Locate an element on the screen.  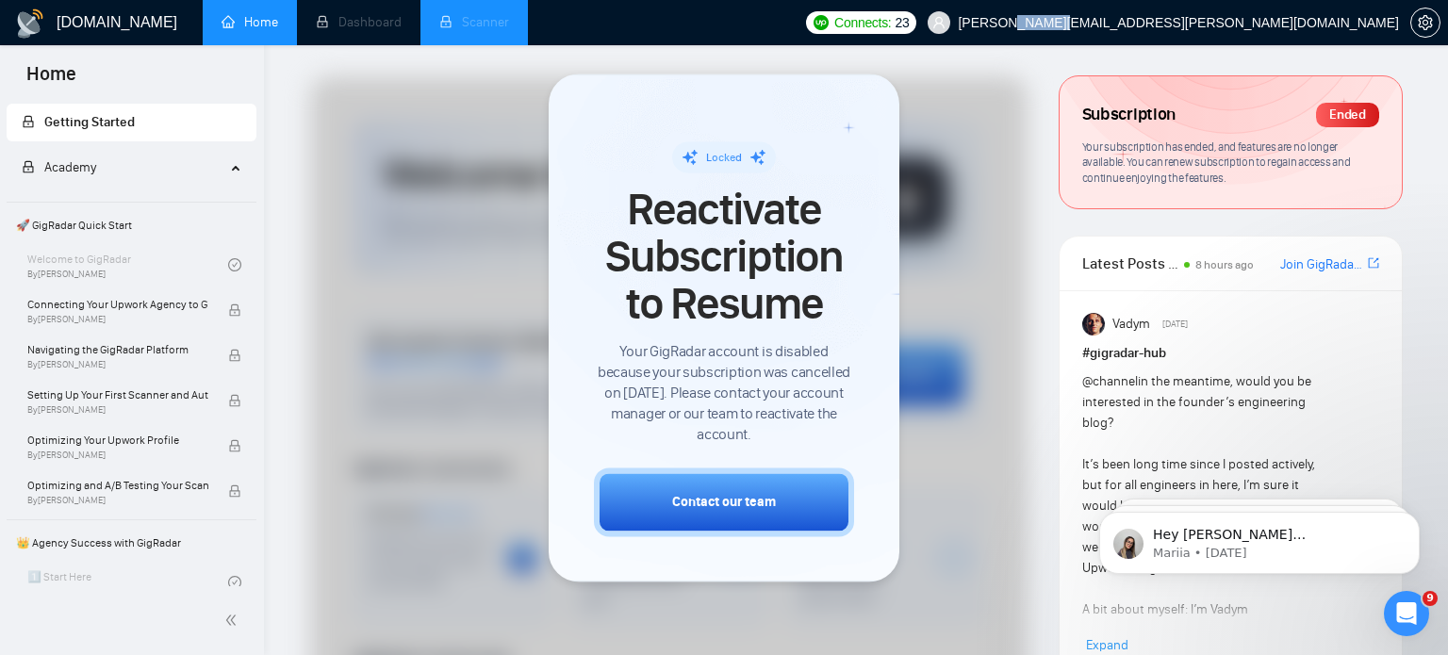
span: 👑 Agency Success with GigRadar is located at coordinates (131, 543).